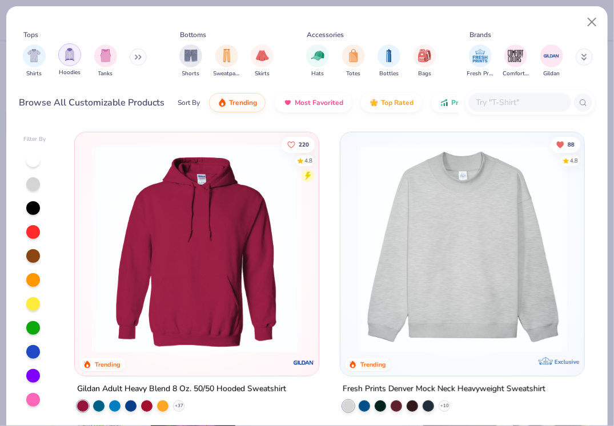 Image resolution: width=614 pixels, height=426 pixels. Describe the element at coordinates (551, 74) in the screenshot. I see `span: Gildan` at that location.